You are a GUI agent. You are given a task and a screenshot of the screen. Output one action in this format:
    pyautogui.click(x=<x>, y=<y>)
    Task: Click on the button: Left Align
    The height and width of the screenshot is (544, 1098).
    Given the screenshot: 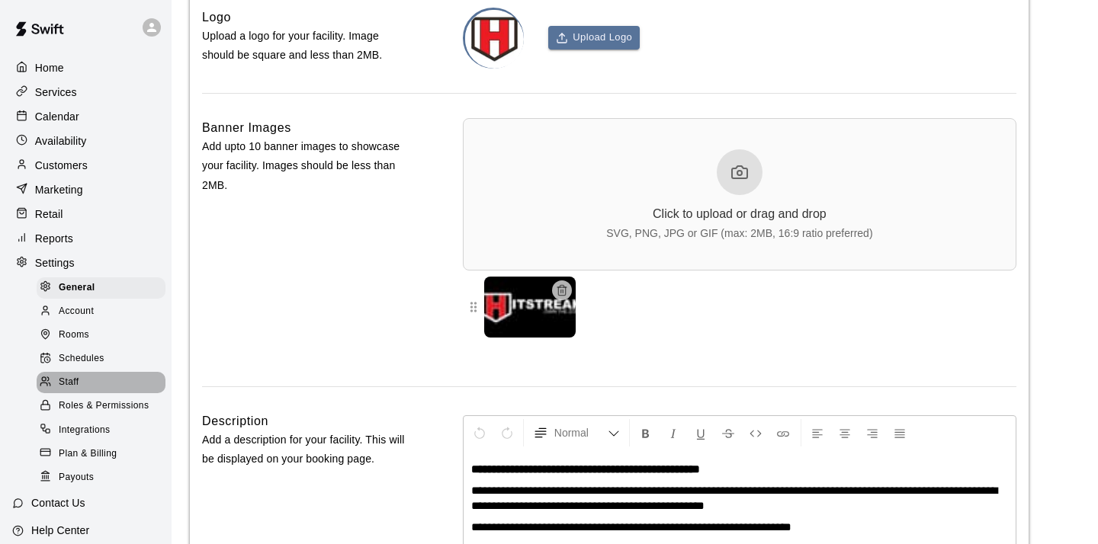 What is the action you would take?
    pyautogui.click(x=817, y=433)
    